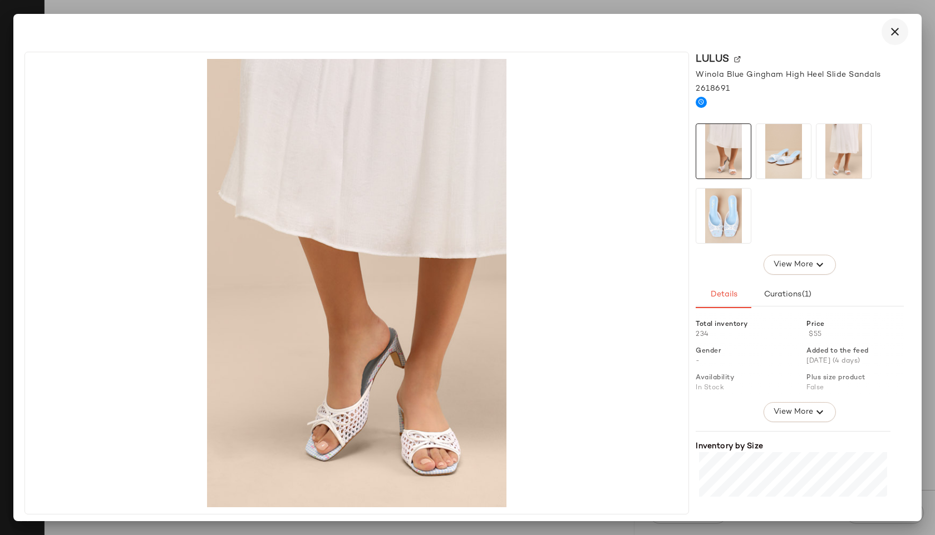  Describe the element at coordinates (713, 88) in the screenshot. I see `span: 2618691` at that location.